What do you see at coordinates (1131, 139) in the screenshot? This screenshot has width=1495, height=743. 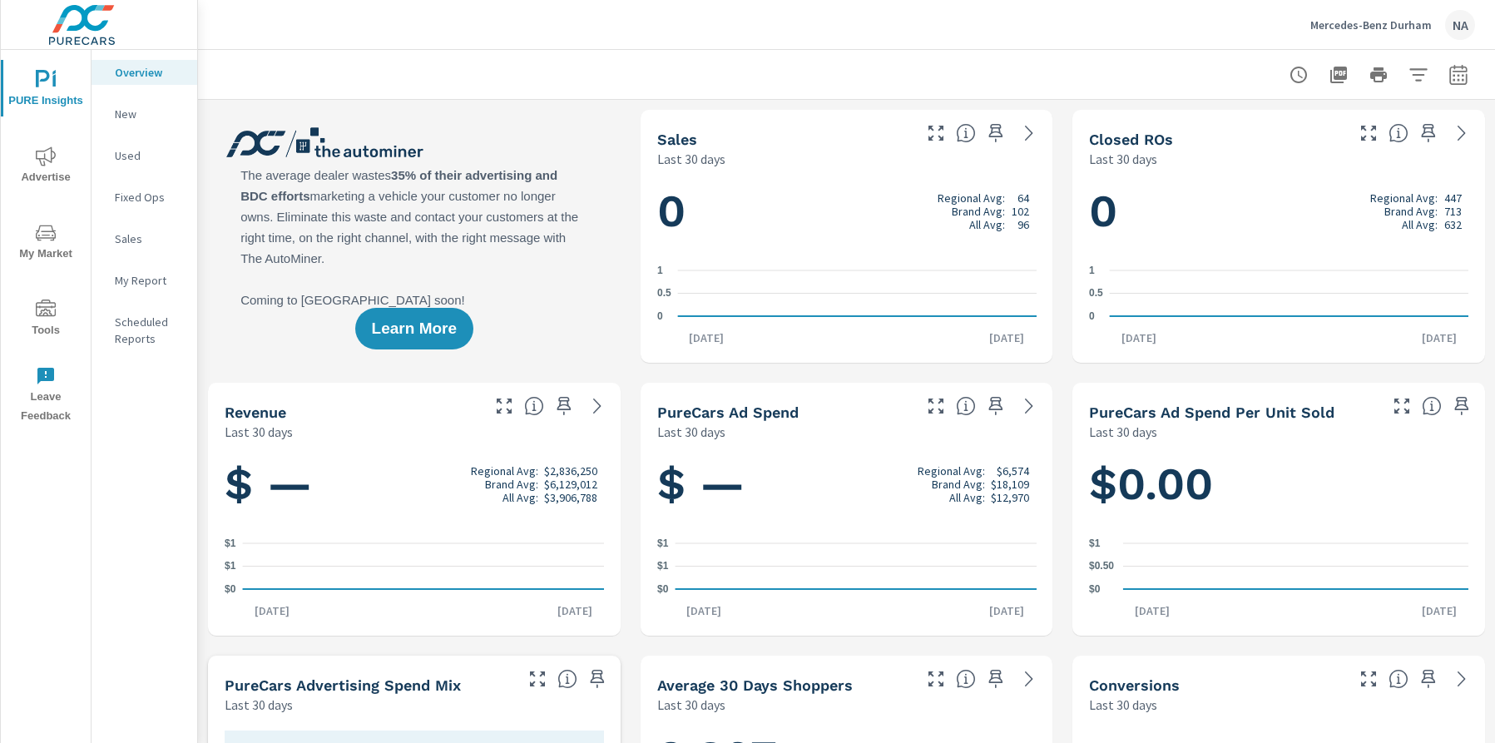 I see `h5: Closed ROs` at bounding box center [1131, 139].